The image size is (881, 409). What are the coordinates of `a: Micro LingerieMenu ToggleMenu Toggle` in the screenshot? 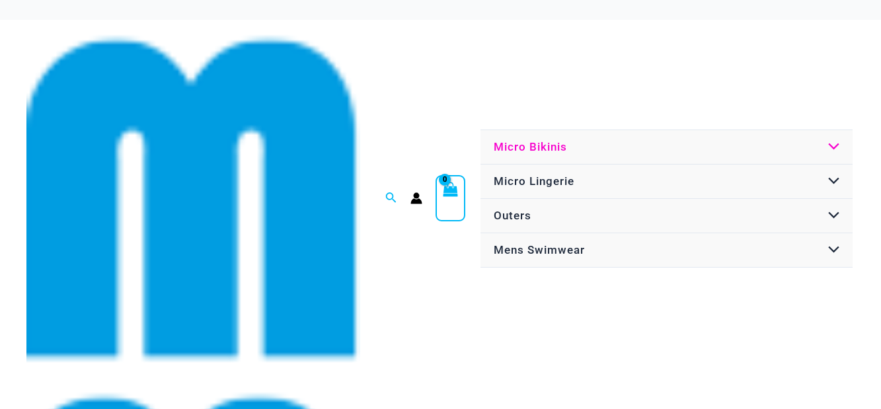 It's located at (666, 182).